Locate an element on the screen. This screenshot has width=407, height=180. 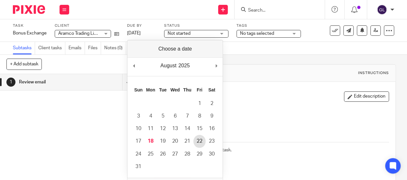
button: 17 is located at coordinates (138, 141).